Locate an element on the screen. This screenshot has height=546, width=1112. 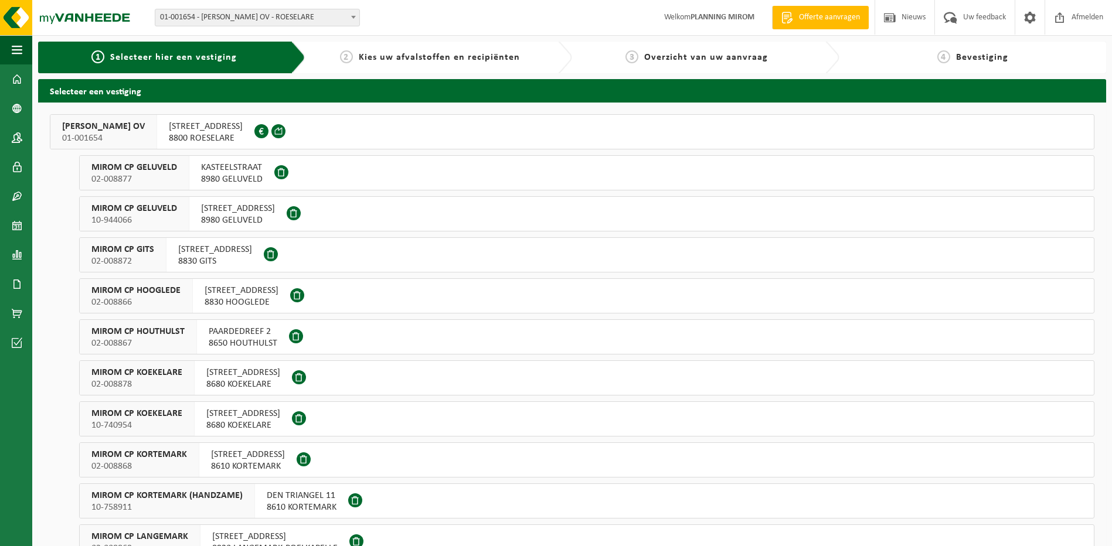
span: MIROM CP KORTEMARK (HANDZAME) is located at coordinates (167, 496).